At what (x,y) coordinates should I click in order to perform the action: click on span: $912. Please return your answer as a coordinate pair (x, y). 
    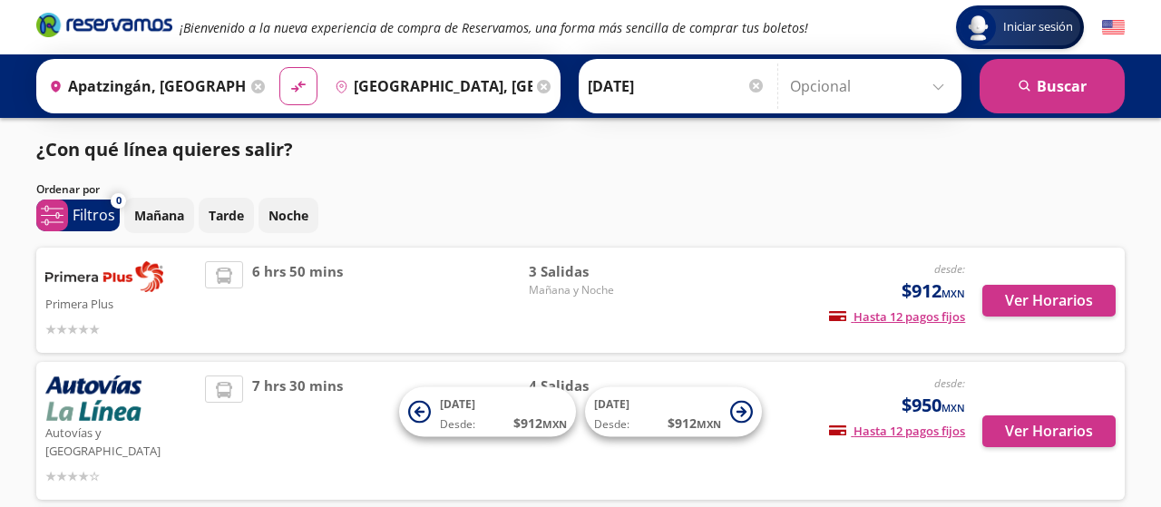
    Looking at the image, I should click on (933, 291).